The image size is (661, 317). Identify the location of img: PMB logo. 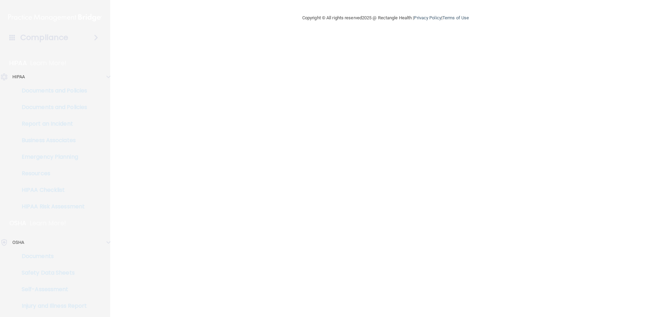
(55, 18).